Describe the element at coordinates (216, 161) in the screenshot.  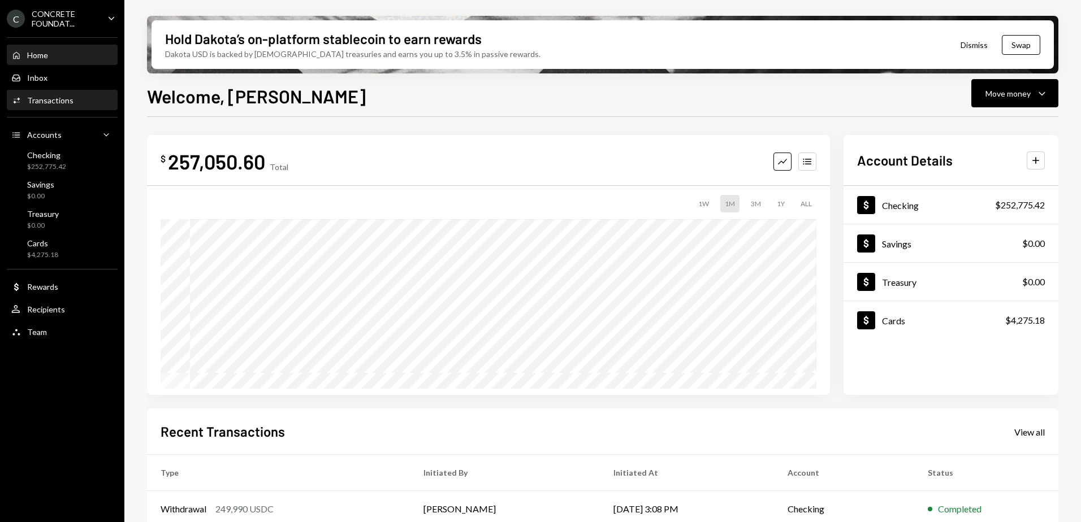
I see `div: 257,050.60` at that location.